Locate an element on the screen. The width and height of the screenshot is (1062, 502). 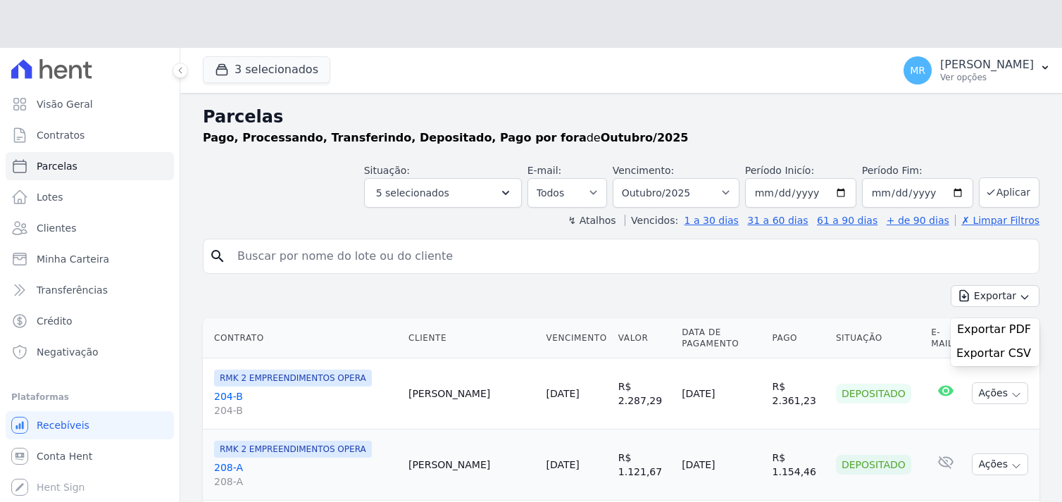
td: R$ 1.121,67 is located at coordinates (644, 464).